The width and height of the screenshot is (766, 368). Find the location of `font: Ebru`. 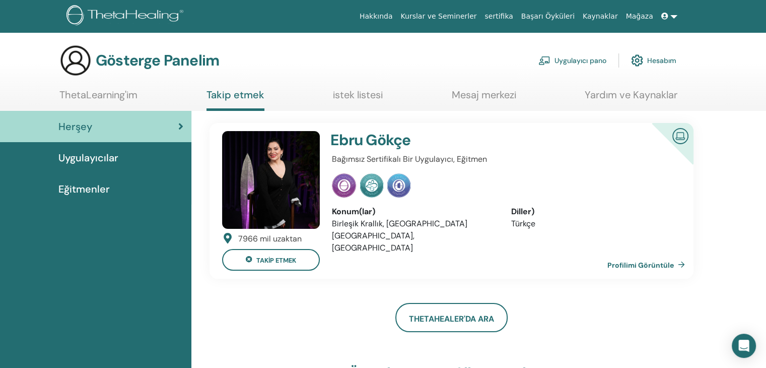

font: Ebru is located at coordinates (347, 140).